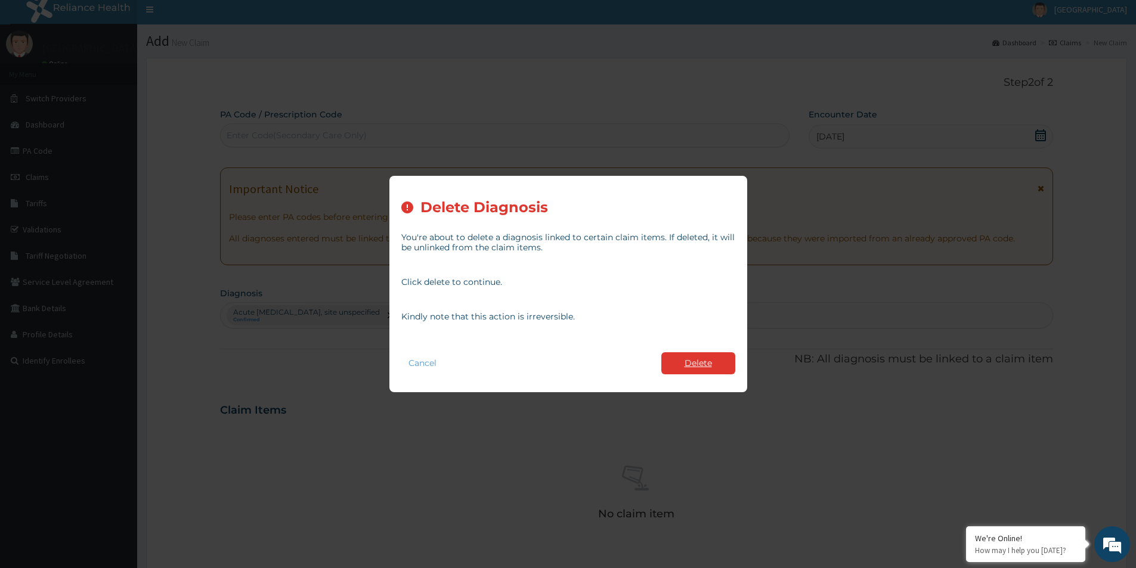  I want to click on img: d_794563401_company_1708531726252_794563401, so click(35, 75).